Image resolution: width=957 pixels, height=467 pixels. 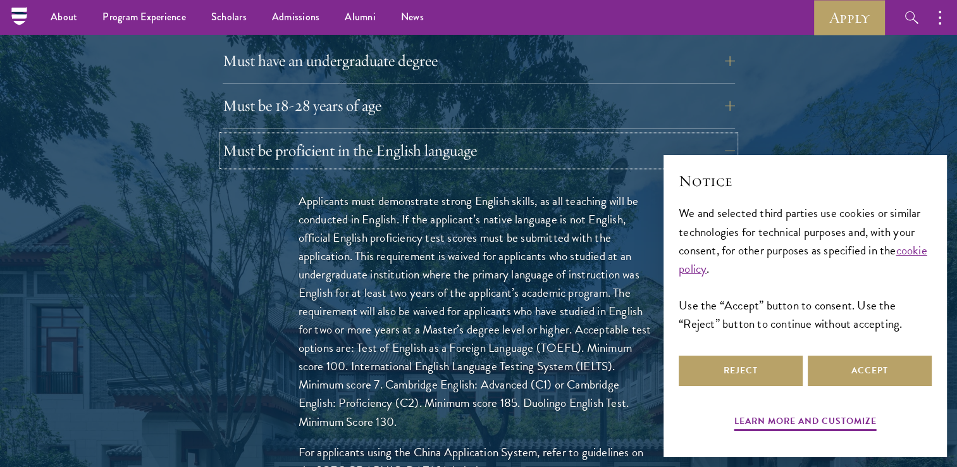 I want to click on button: Must be proficient in the English language, so click(x=479, y=151).